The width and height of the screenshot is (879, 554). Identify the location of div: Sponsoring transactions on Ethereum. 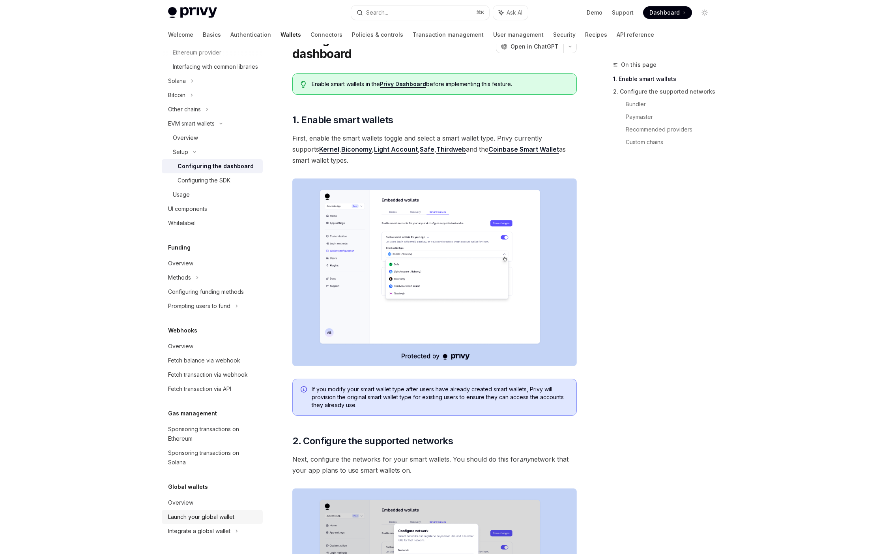
(213, 434).